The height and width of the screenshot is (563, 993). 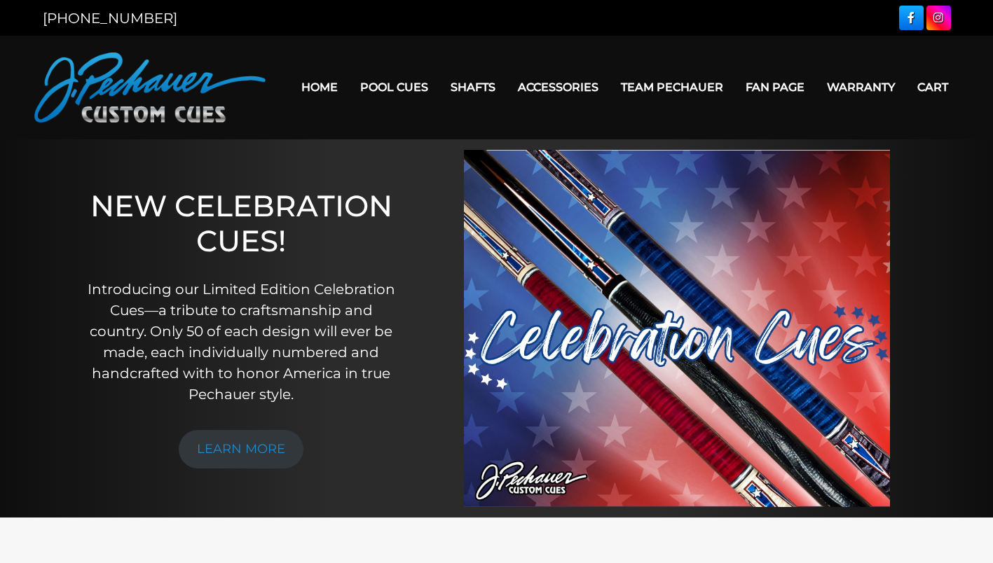 I want to click on a: Cart, so click(x=932, y=87).